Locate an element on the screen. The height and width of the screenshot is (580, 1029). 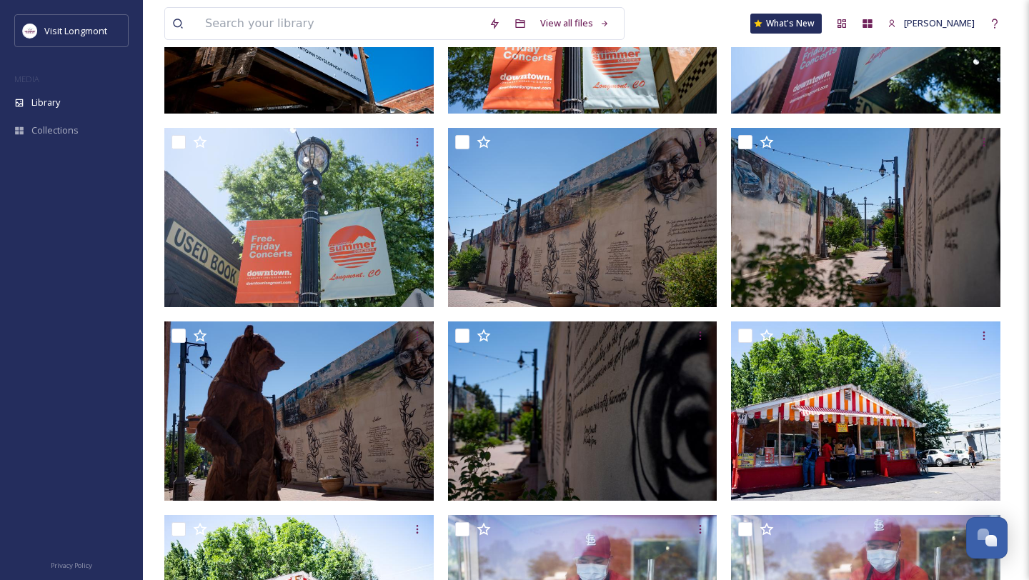
img: DSC00844.jpg is located at coordinates (866, 412).